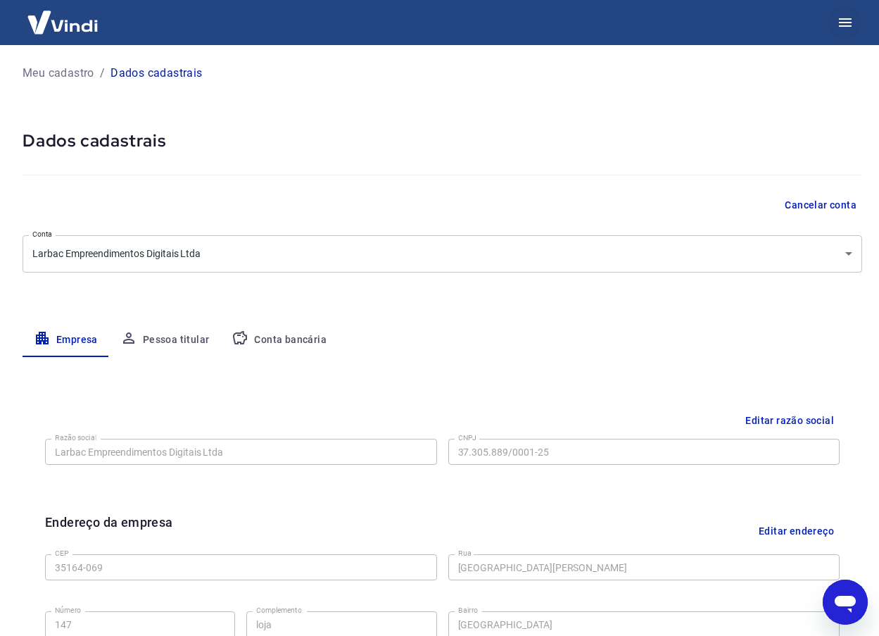  Describe the element at coordinates (61, 553) in the screenshot. I see `label: CEP` at that location.